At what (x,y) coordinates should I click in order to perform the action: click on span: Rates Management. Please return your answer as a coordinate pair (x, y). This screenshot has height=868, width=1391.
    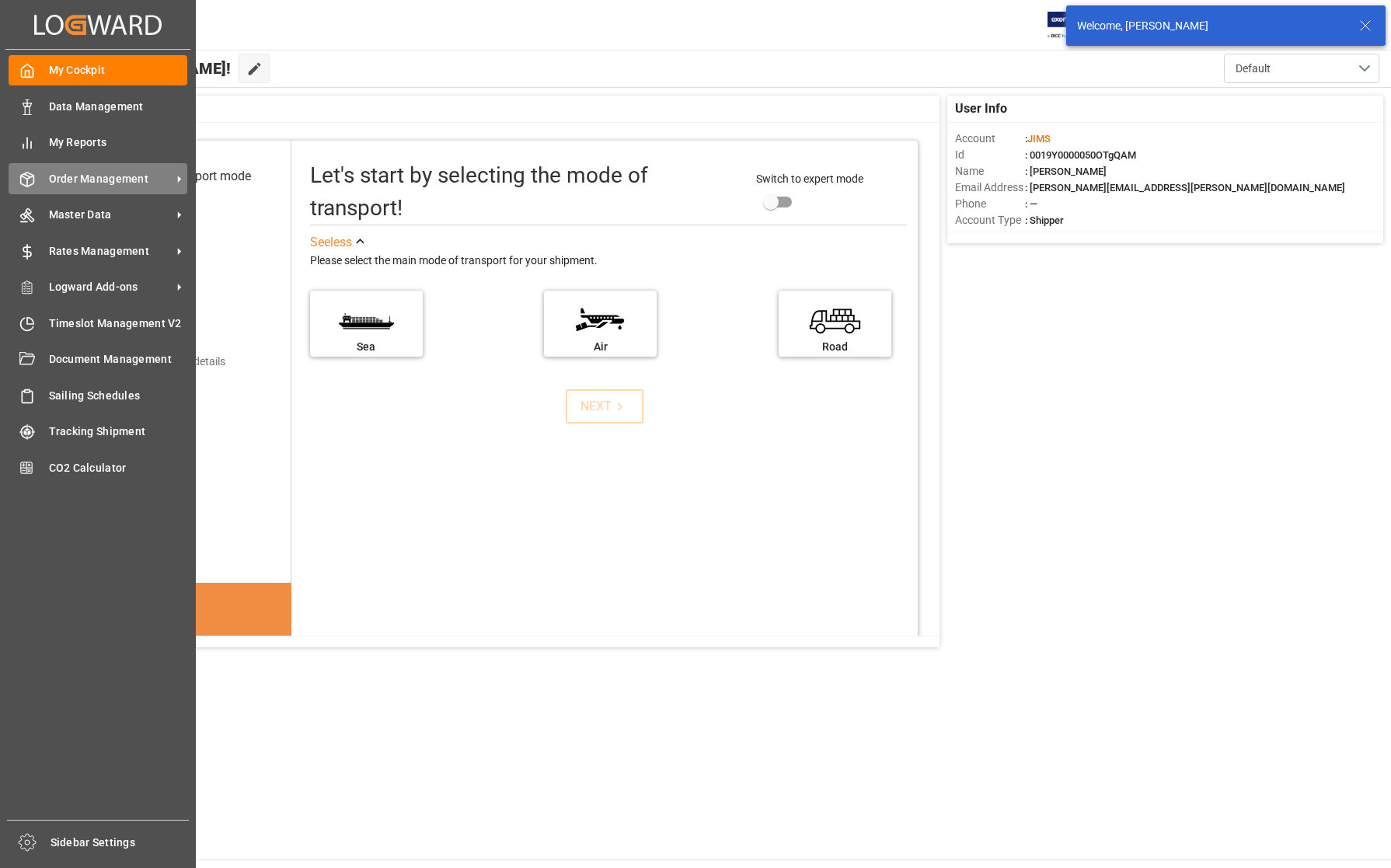
    Looking at the image, I should click on (110, 251).